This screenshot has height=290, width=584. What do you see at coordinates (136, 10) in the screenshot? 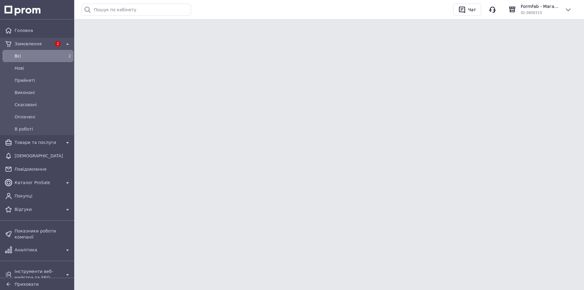
I see `input: Пошук по кабінету` at bounding box center [136, 10].